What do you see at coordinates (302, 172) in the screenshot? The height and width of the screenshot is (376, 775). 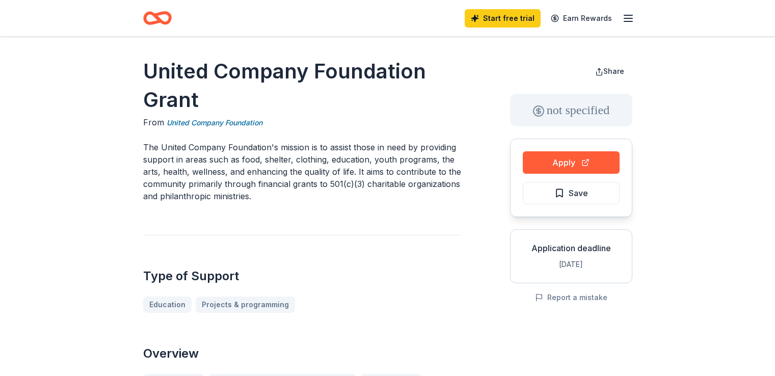 I see `p: The United Company Foundation's mission is to assist those in need by providing support in areas ...` at bounding box center [302, 172].